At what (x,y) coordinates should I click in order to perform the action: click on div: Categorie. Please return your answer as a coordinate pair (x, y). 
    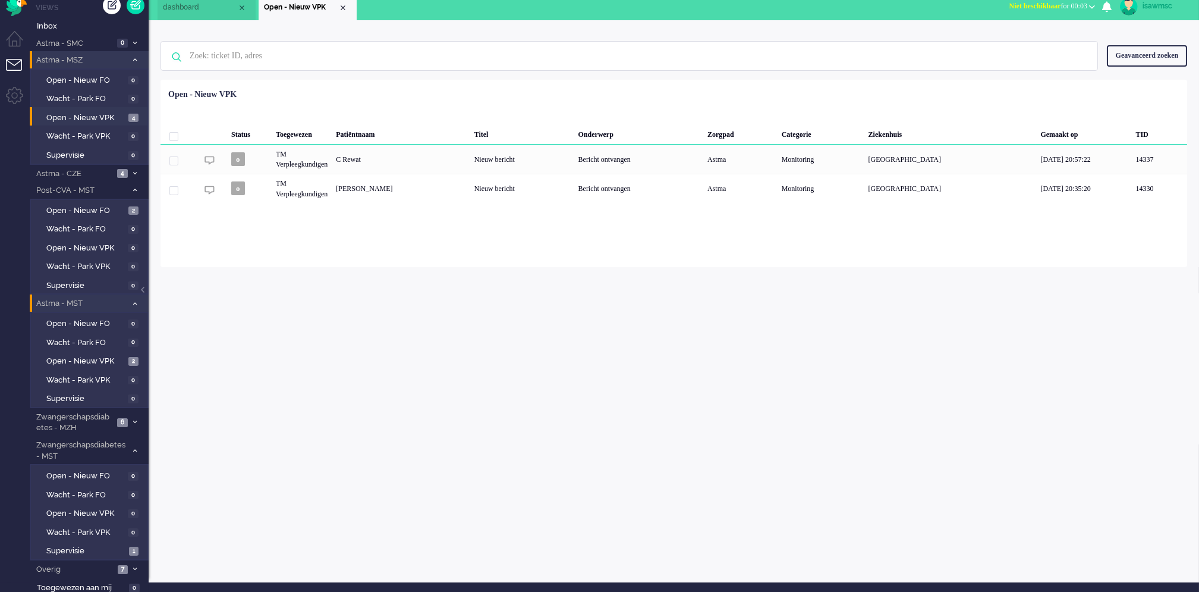
    Looking at the image, I should click on (821, 133).